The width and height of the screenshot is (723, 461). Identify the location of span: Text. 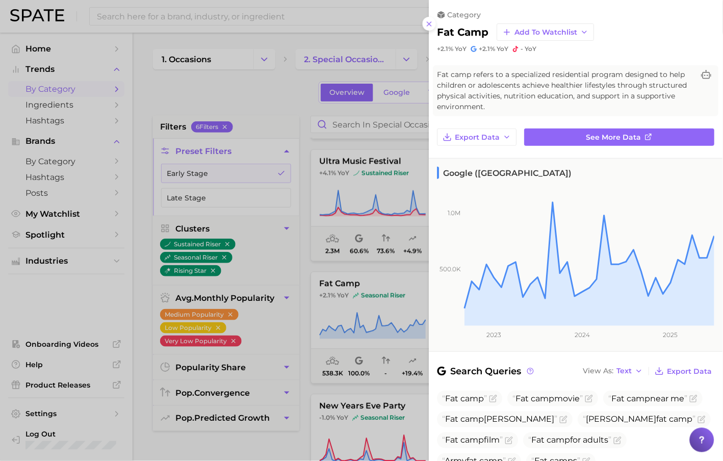
(625, 371).